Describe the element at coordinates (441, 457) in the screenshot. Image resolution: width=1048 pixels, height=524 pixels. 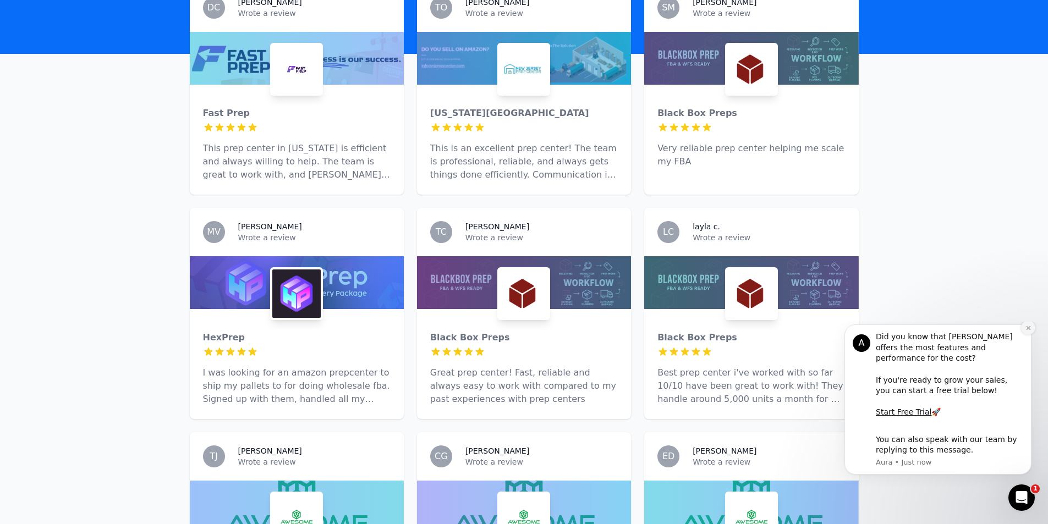
I see `span: CG` at that location.